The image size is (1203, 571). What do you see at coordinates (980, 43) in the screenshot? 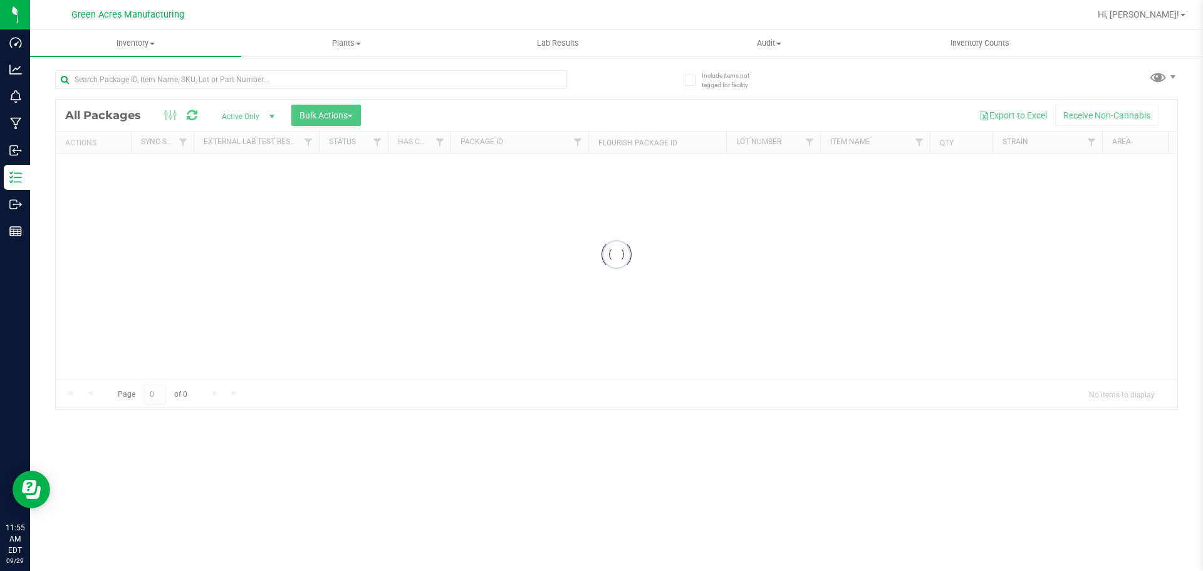
I see `span: Inventory Counts` at bounding box center [980, 43].